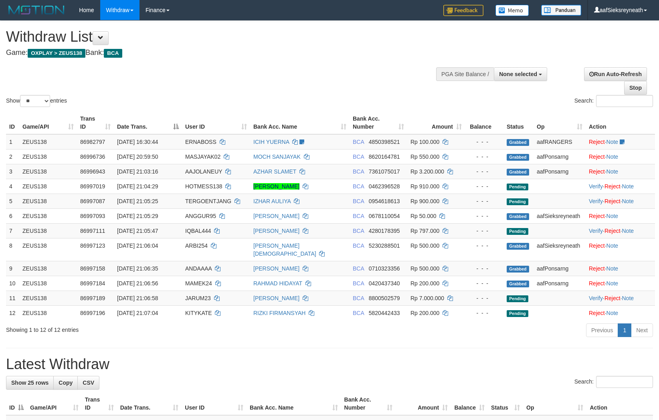 The width and height of the screenshot is (659, 420). I want to click on h4: Game: Bank:, so click(219, 53).